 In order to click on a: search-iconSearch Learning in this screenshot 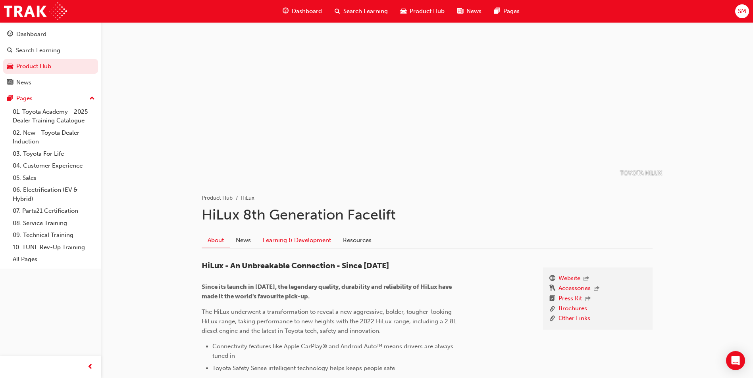, I will do `click(361, 11)`.